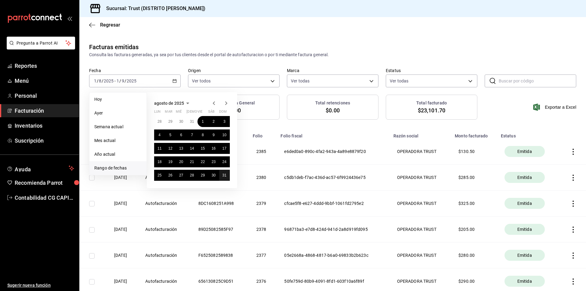  I want to click on th: 2377, so click(263, 255).